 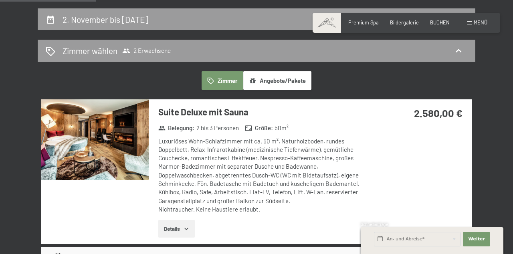 What do you see at coordinates (477, 239) in the screenshot?
I see `button: Weiter` at bounding box center [477, 239].